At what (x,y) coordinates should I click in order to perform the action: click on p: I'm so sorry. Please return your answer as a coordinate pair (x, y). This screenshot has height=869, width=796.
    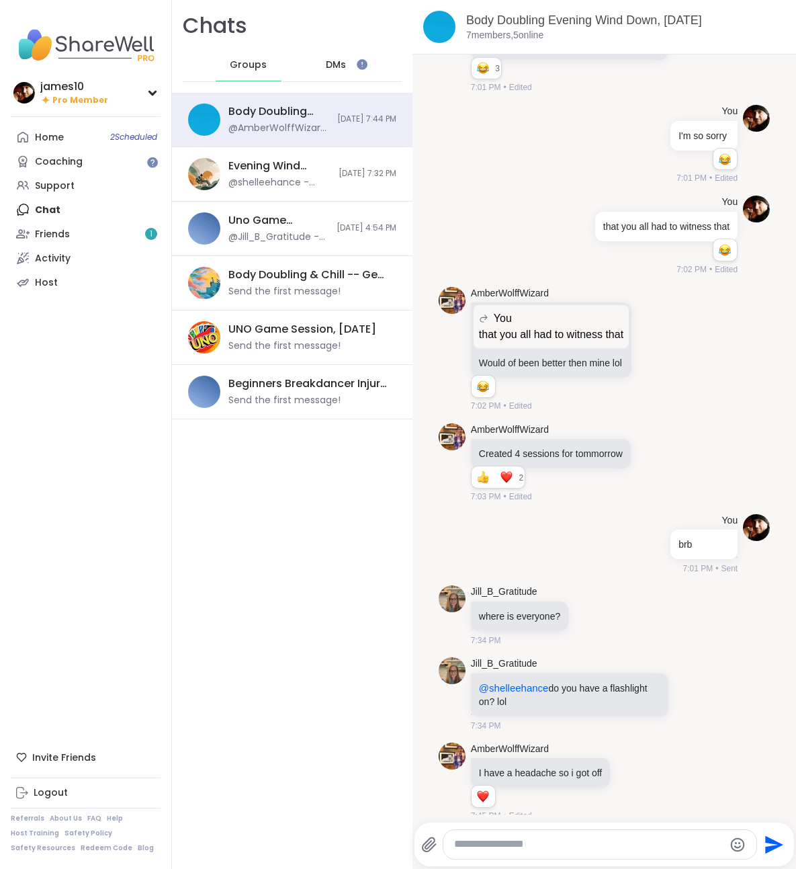
    Looking at the image, I should click on (704, 136).